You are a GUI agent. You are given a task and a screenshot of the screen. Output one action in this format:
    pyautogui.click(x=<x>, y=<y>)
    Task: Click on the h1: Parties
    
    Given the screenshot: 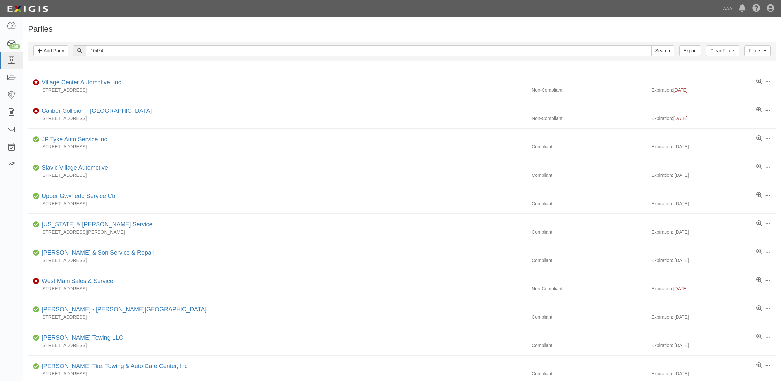 What is the action you would take?
    pyautogui.click(x=402, y=29)
    